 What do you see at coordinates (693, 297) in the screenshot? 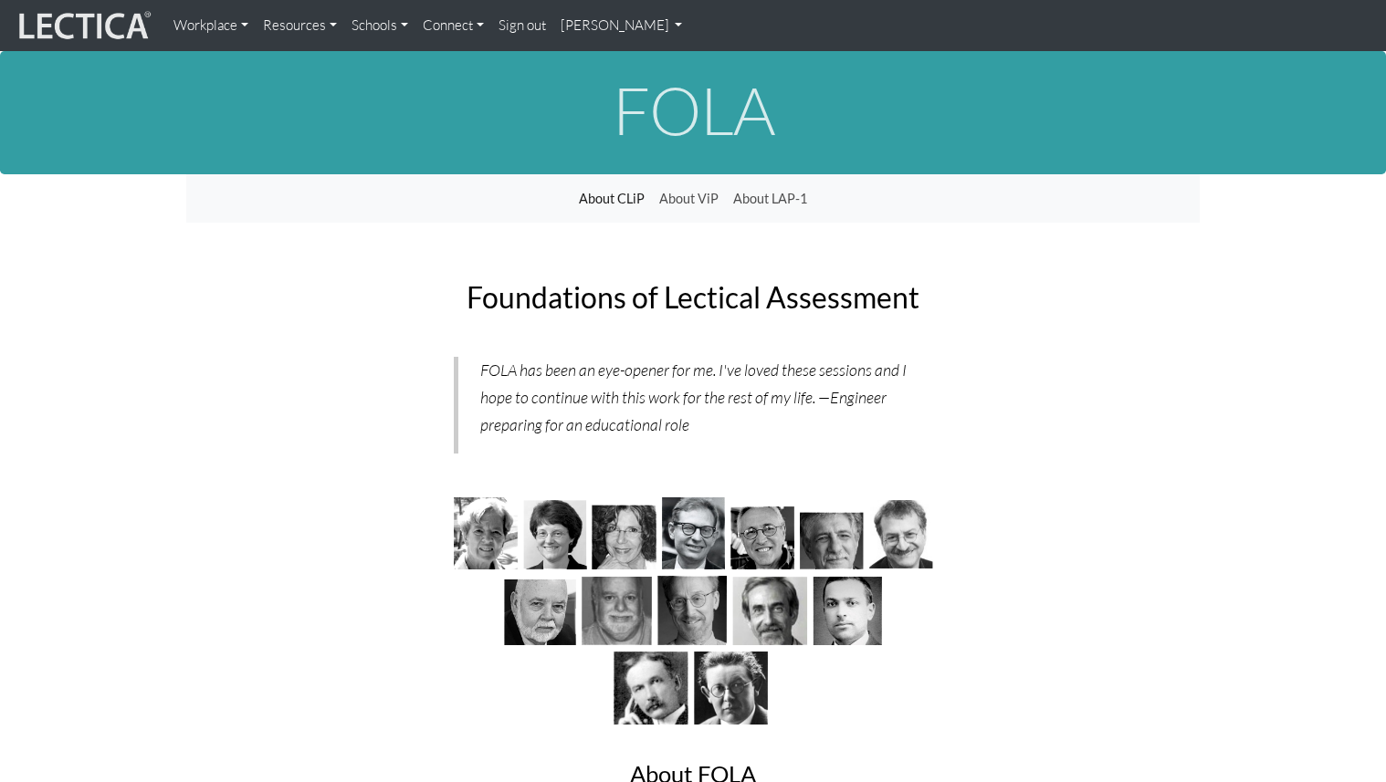
I see `h2: Foundations of Lectical Assessment` at bounding box center [693, 297].